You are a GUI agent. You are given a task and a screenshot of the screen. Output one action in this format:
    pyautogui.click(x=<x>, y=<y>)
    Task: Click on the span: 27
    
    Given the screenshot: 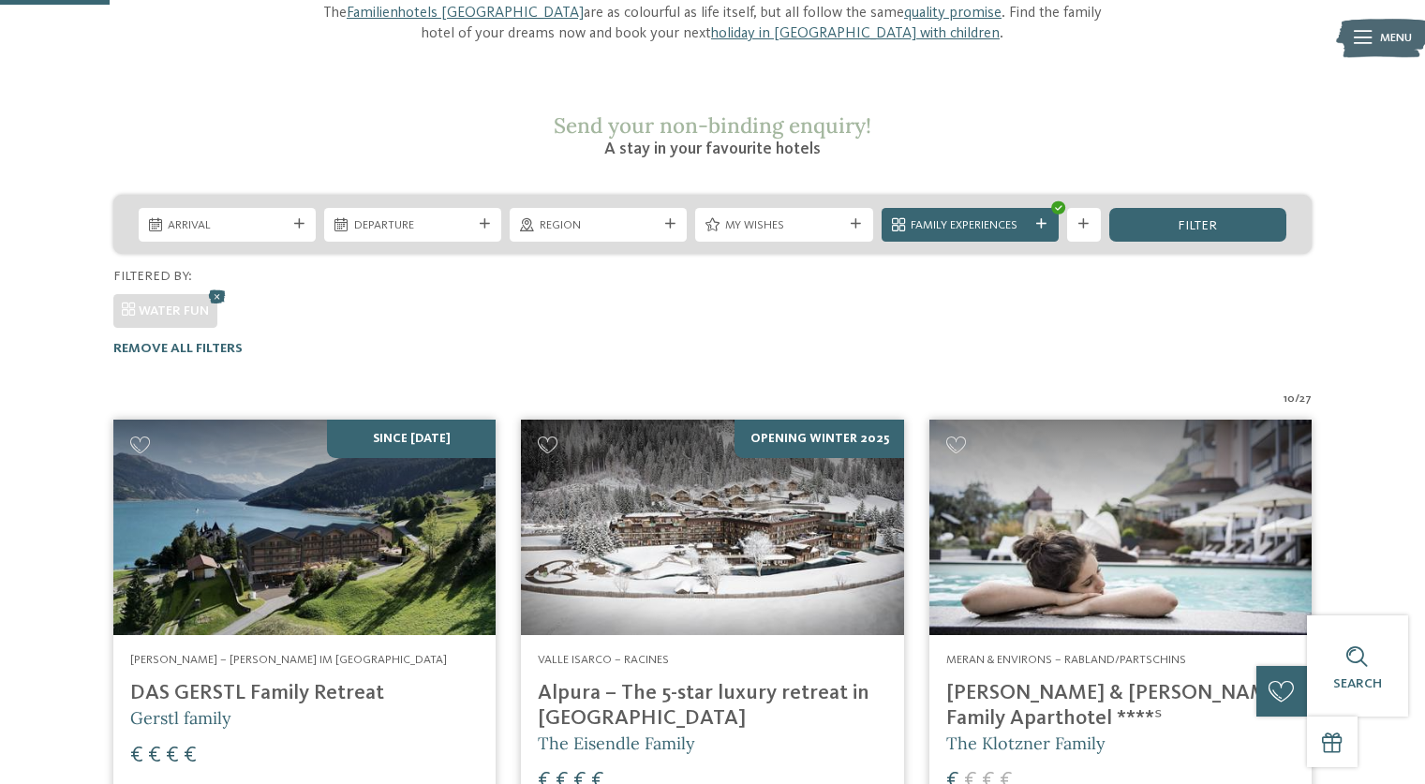 What is the action you would take?
    pyautogui.click(x=1305, y=399)
    